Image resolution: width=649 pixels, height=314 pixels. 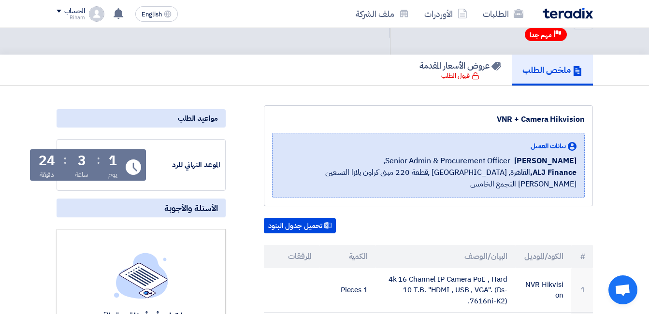 What do you see at coordinates (543, 256) in the screenshot?
I see `th: الكود/الموديل` at bounding box center [543, 256].